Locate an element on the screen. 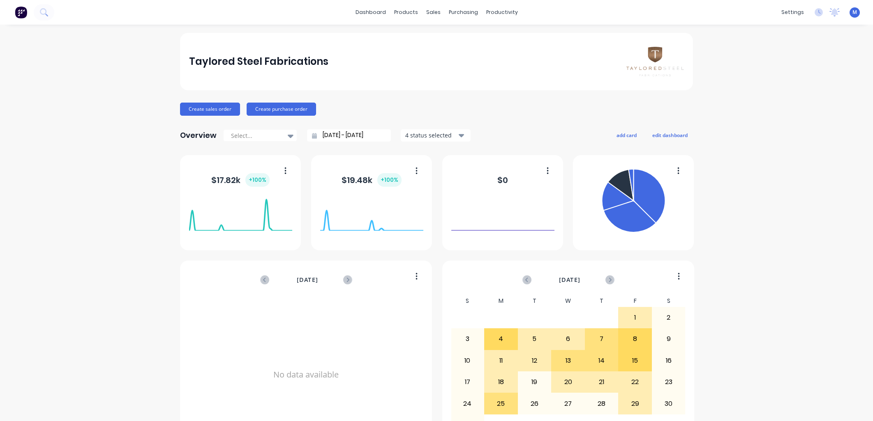 Image resolution: width=873 pixels, height=421 pixels. div: 5 is located at coordinates (534, 339).